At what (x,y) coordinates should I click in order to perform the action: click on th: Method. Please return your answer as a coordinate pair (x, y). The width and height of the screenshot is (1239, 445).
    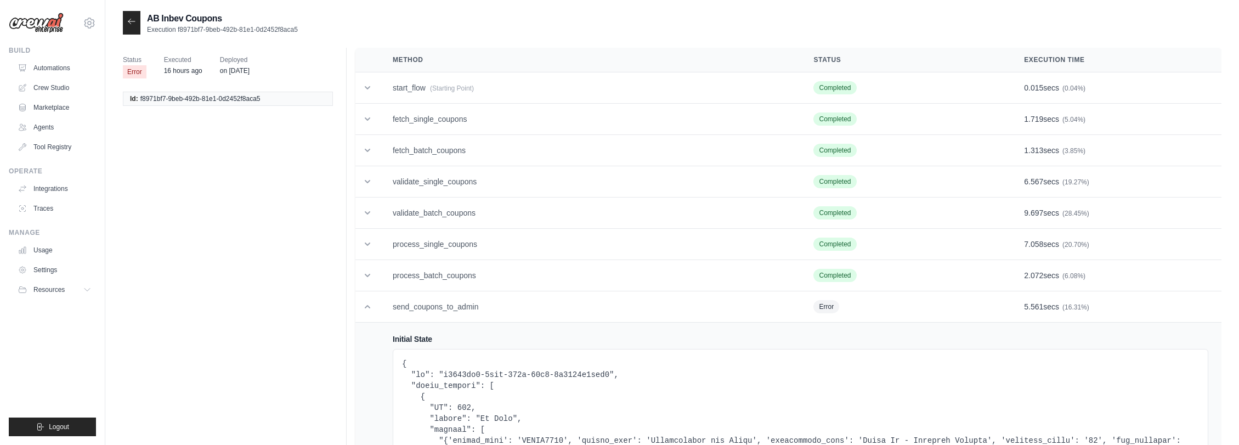
    Looking at the image, I should click on (590, 60).